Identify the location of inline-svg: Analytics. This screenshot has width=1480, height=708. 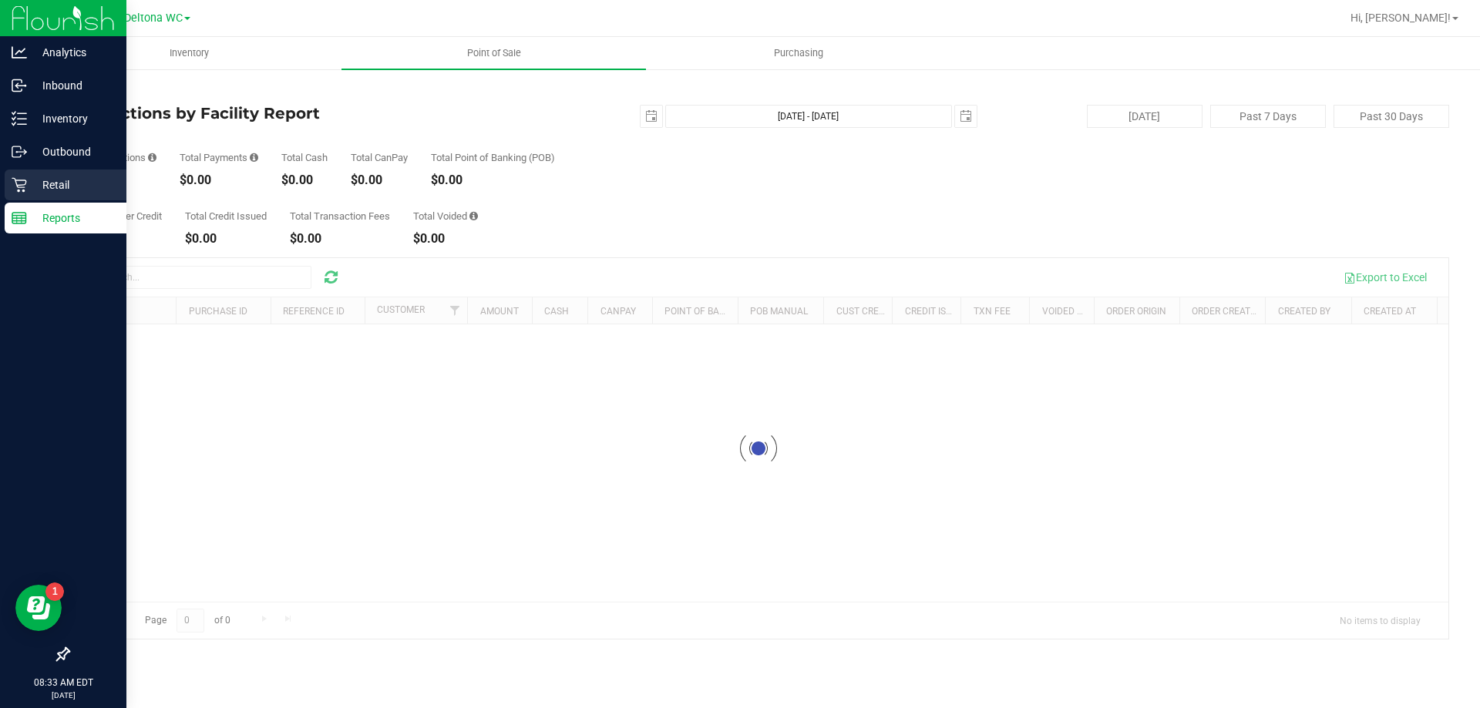
(19, 52).